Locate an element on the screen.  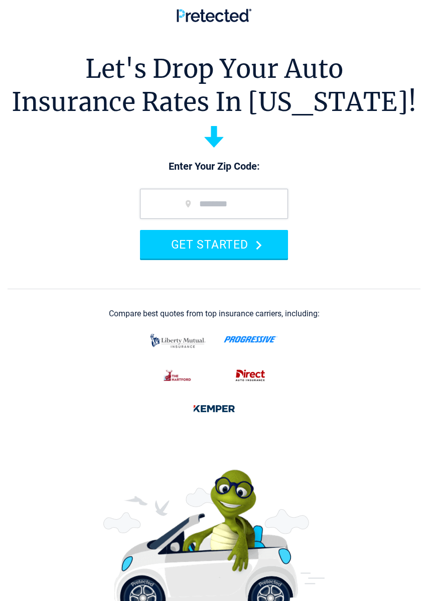
img: kemper is located at coordinates (214, 409).